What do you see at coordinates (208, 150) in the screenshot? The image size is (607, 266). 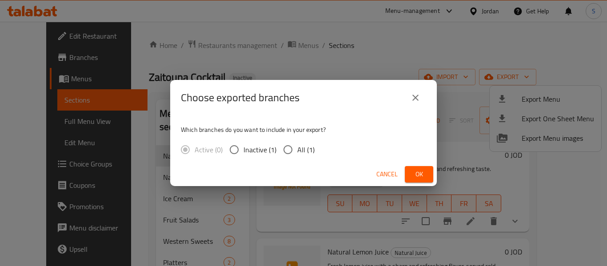 I see `span: Active (0)` at bounding box center [208, 150].